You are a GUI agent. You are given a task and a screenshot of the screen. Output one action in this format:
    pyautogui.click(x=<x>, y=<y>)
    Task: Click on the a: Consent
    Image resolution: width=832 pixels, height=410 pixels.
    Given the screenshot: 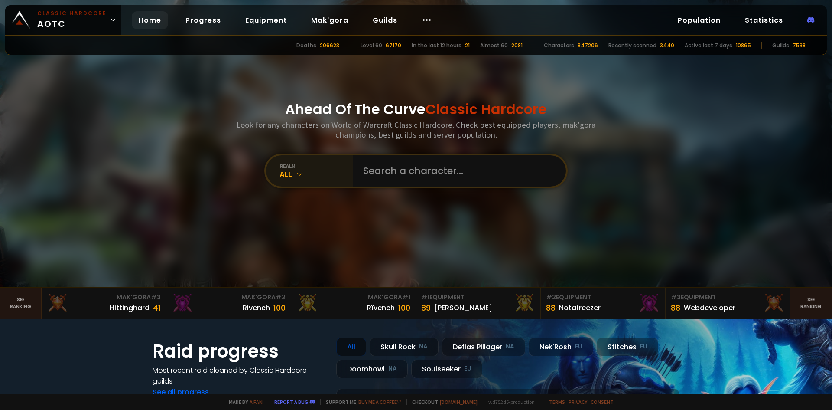 What is the action you would take?
    pyautogui.click(x=602, y=401)
    